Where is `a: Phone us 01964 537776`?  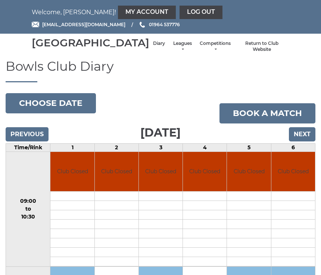
a: Phone us 01964 537776 is located at coordinates (159, 24).